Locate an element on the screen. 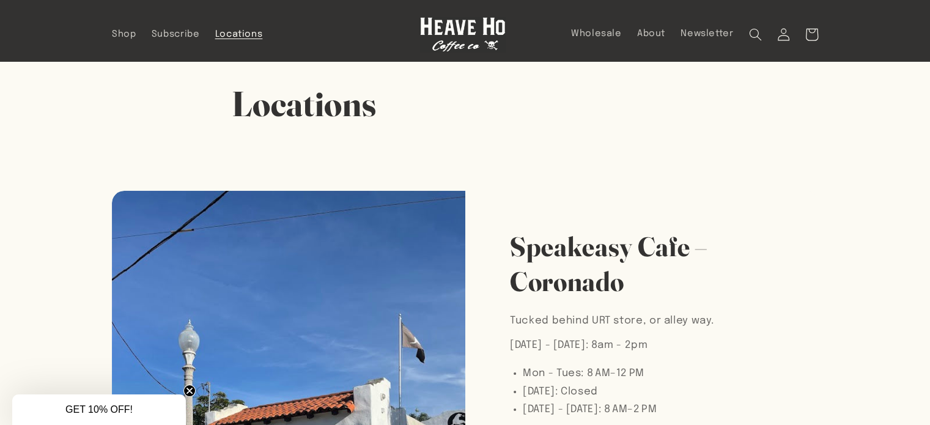  span: Newsletter is located at coordinates (707, 34).